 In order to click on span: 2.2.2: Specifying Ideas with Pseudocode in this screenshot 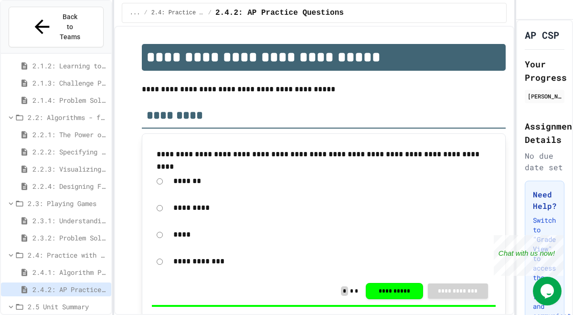, I will do `click(70, 151)`.